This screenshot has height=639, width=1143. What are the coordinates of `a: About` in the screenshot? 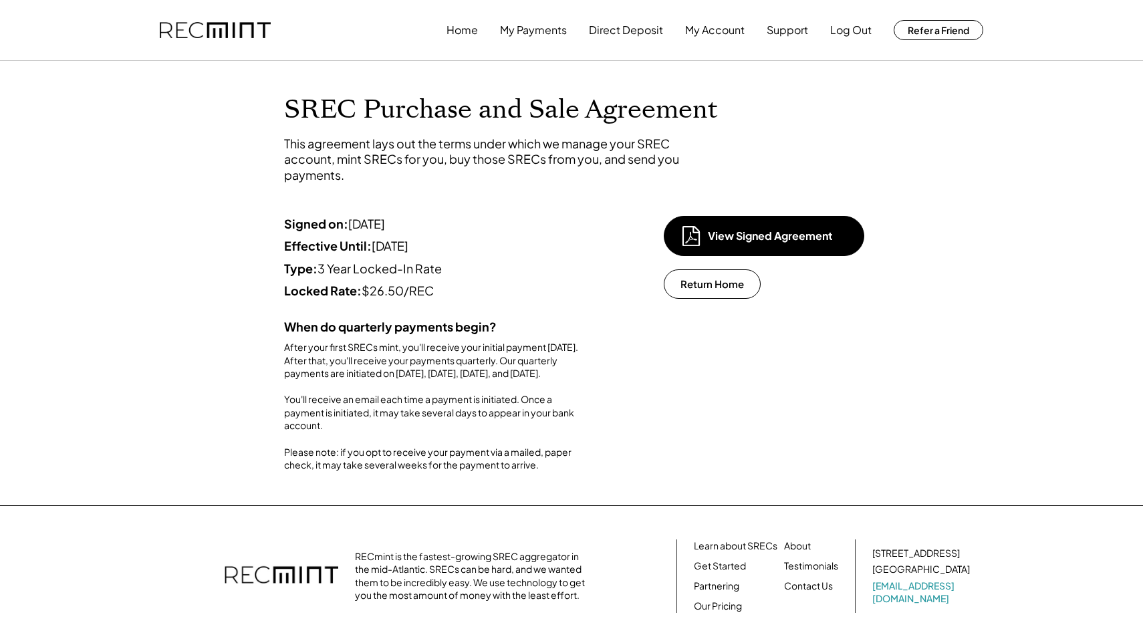 It's located at (798, 546).